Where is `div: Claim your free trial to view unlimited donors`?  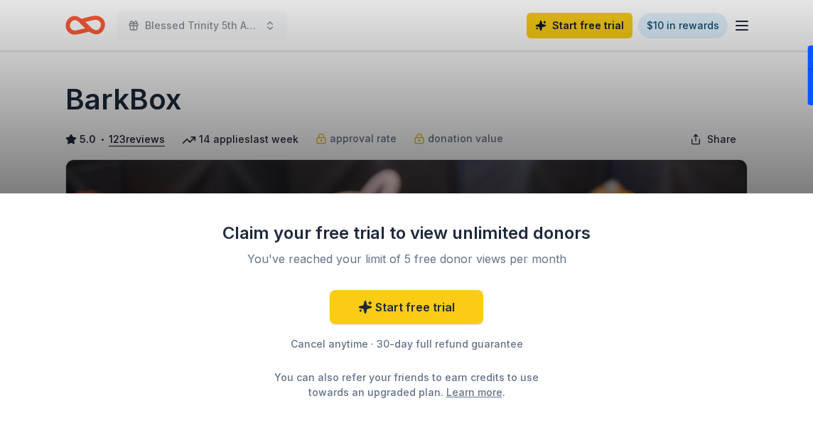
div: Claim your free trial to view unlimited donors is located at coordinates (406, 233).